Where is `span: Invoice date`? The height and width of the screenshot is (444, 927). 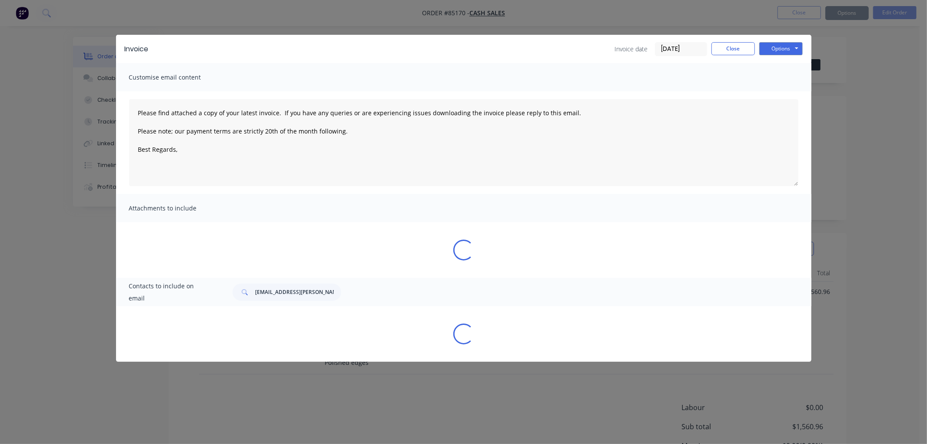 span: Invoice date is located at coordinates (632, 49).